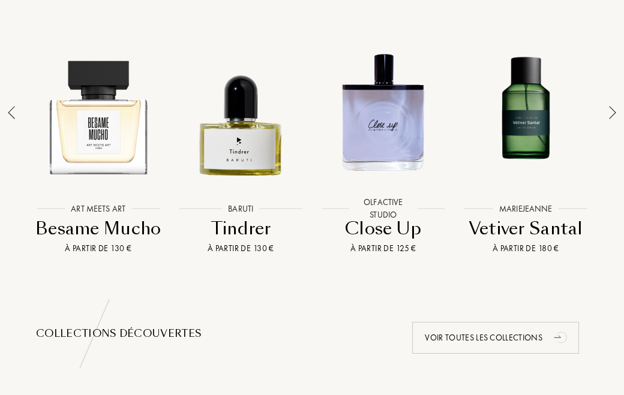 The height and width of the screenshot is (395, 624). What do you see at coordinates (561, 337) in the screenshot?
I see `div: animation` at bounding box center [561, 337].